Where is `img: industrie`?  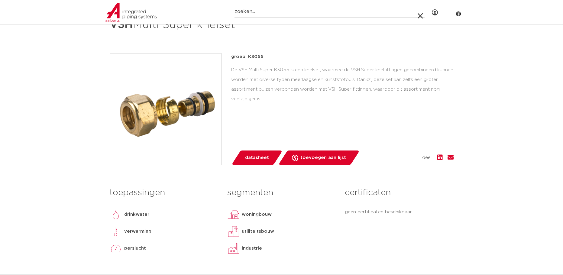 img: industrie is located at coordinates (233, 248).